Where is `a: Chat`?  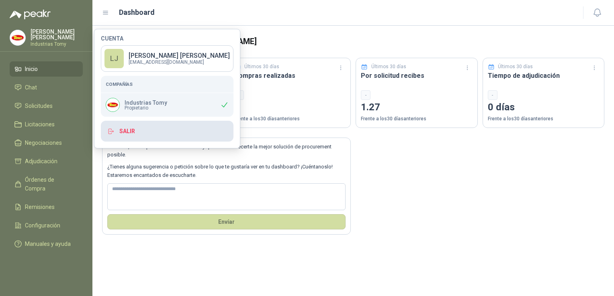
a: Chat is located at coordinates (46, 88).